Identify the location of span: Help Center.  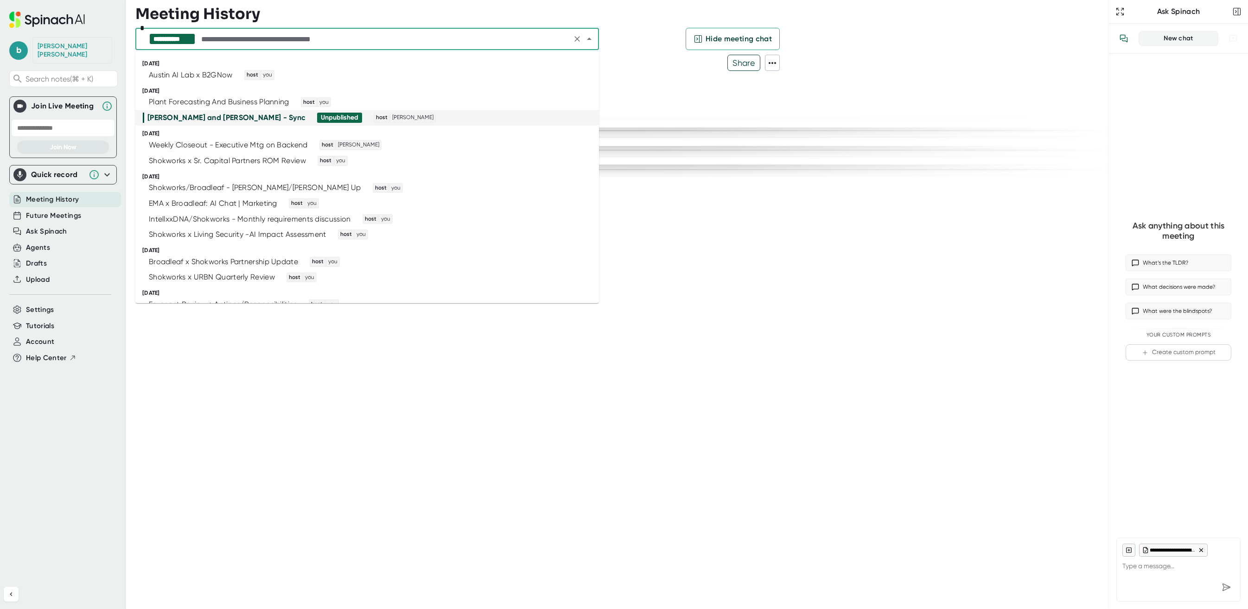
(46, 358).